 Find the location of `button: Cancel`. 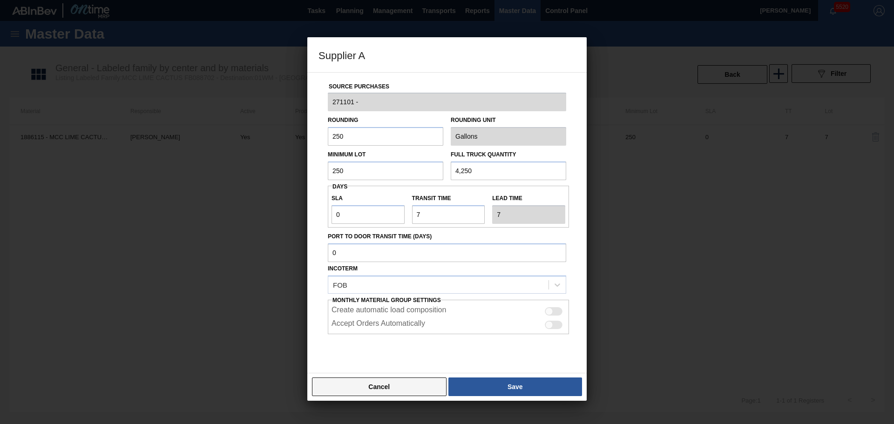

button: Cancel is located at coordinates (379, 387).